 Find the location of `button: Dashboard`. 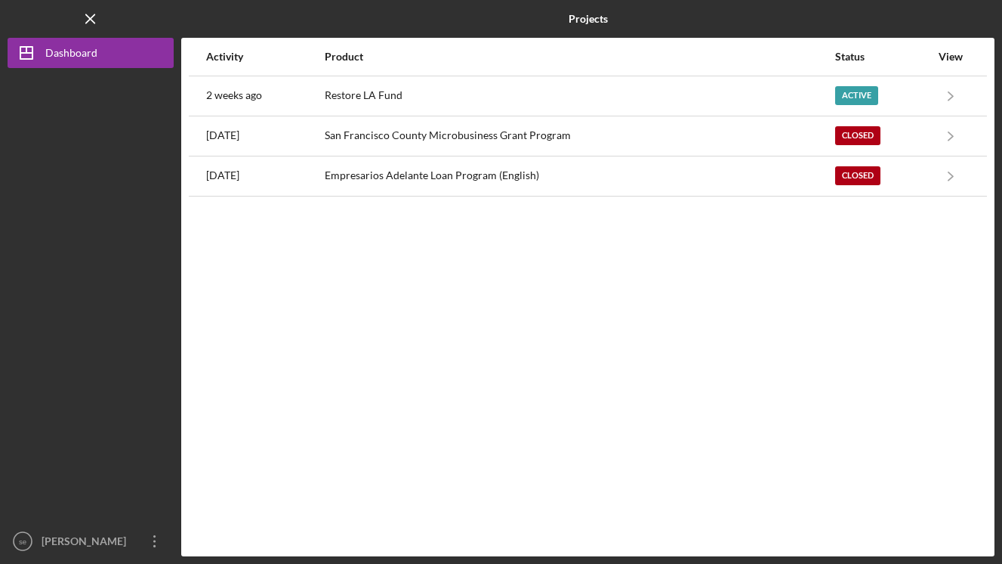

button: Dashboard is located at coordinates (91, 53).